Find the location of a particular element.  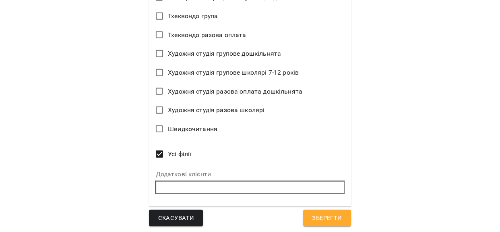

span: Художня студія групове школярі 7-12 років is located at coordinates (233, 72).